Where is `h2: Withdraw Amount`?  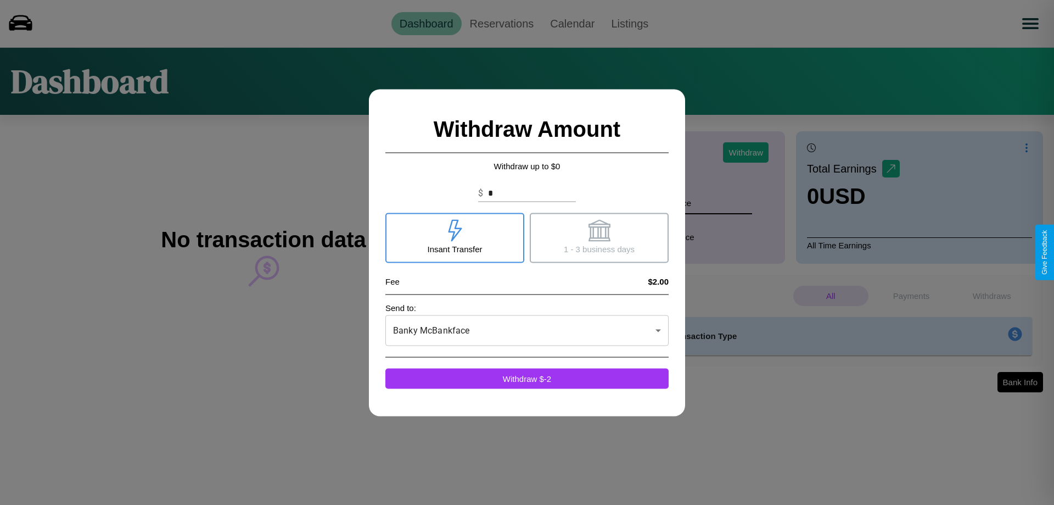 h2: Withdraw Amount is located at coordinates (527, 129).